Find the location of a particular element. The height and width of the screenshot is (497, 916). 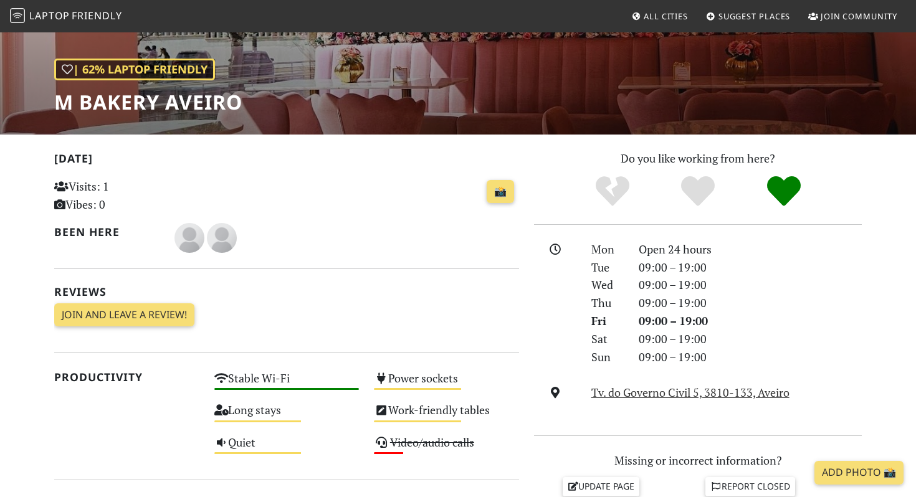

div: Thu is located at coordinates (607, 303).